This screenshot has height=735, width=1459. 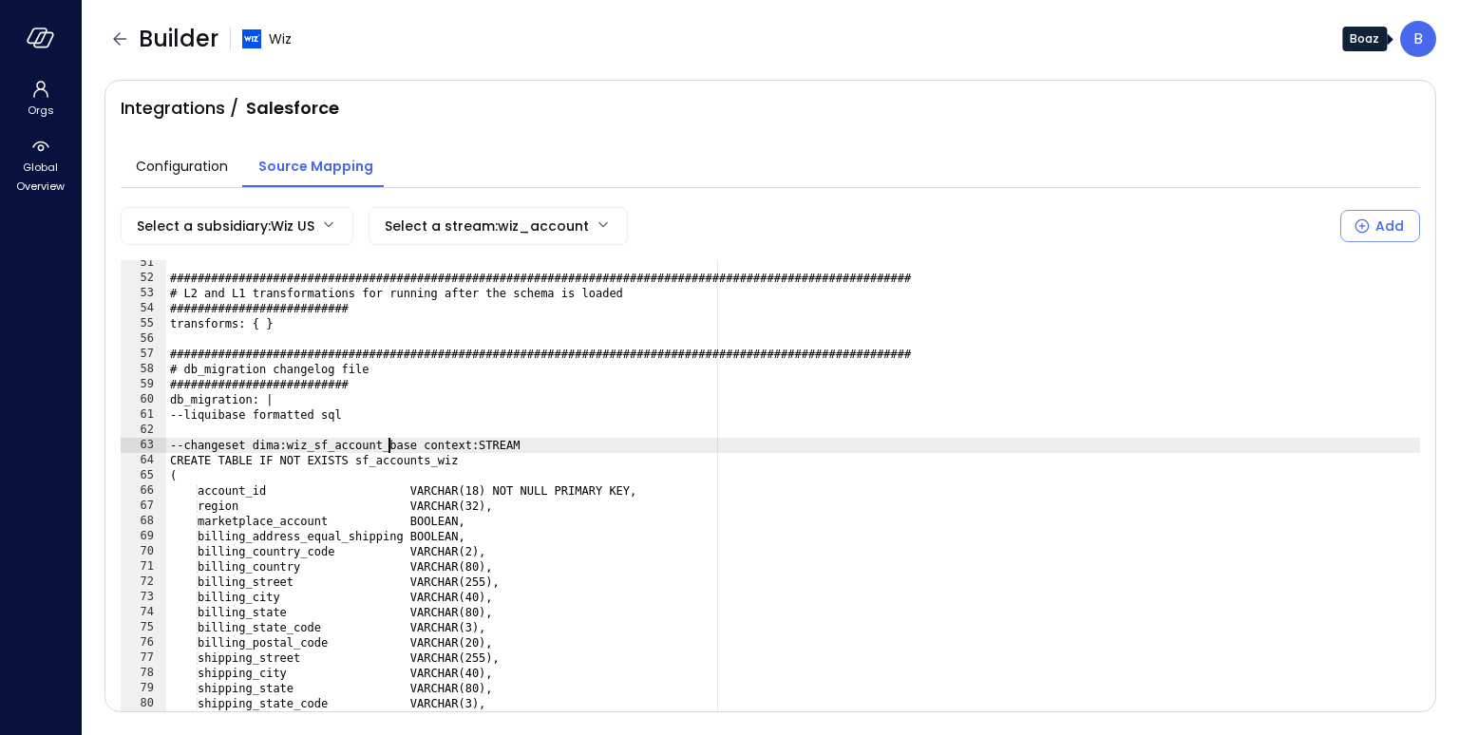 What do you see at coordinates (143, 430) in the screenshot?
I see `div: 62` at bounding box center [143, 430].